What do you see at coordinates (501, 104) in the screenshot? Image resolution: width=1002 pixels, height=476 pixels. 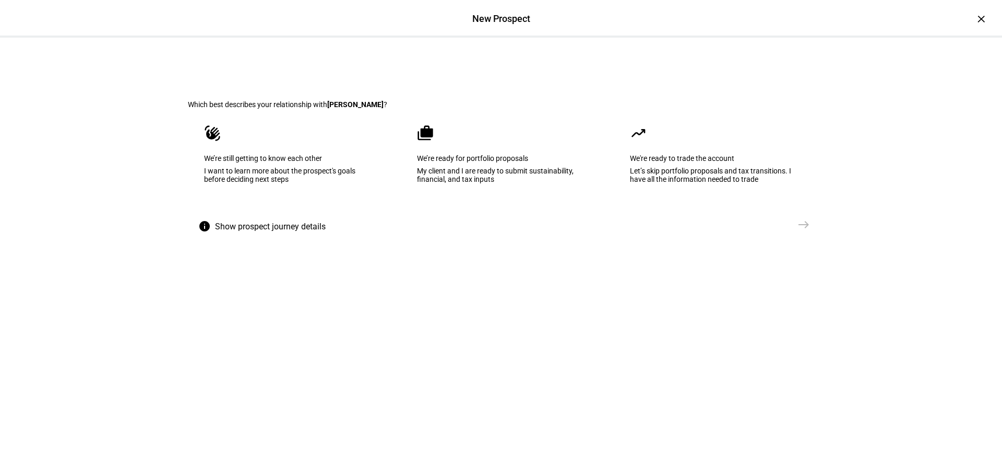 I see `div: Which best describes your relationship with ?` at bounding box center [501, 104].